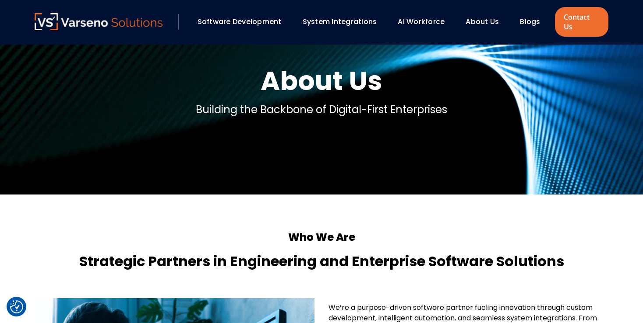 The image size is (643, 323). I want to click on p: Building the Backbone of Digital-First Enterprises, so click(321, 110).